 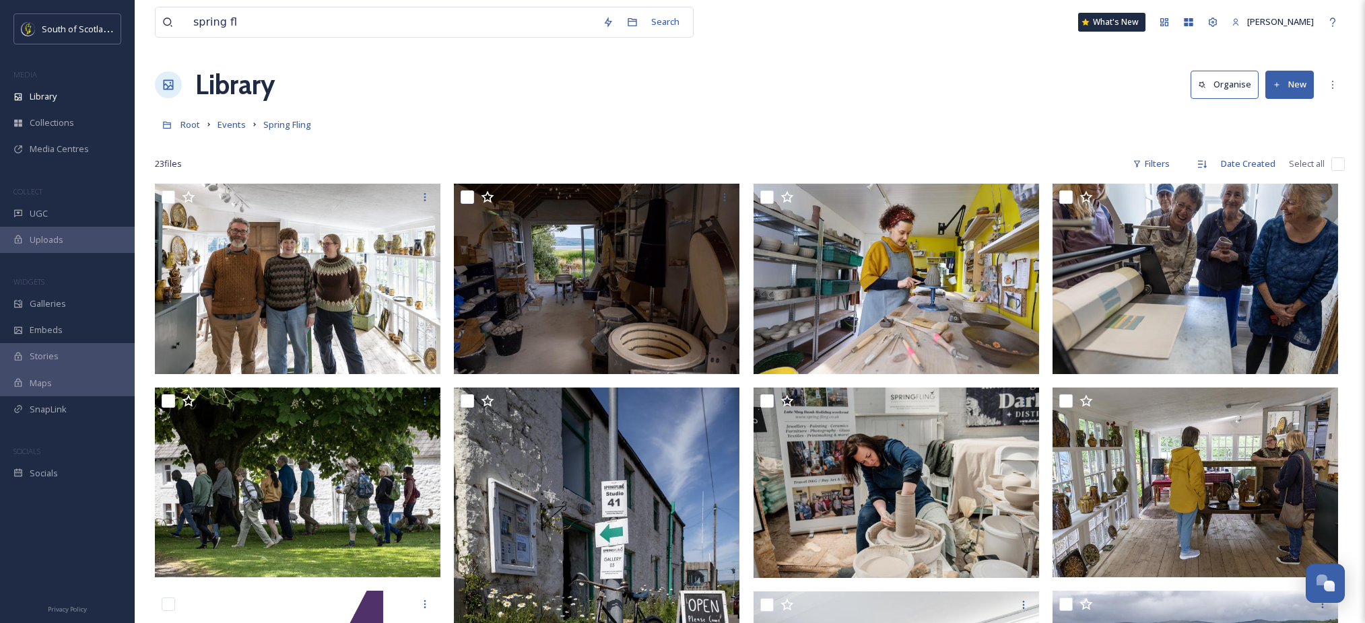 What do you see at coordinates (67, 609) in the screenshot?
I see `a: Privacy Policy` at bounding box center [67, 609].